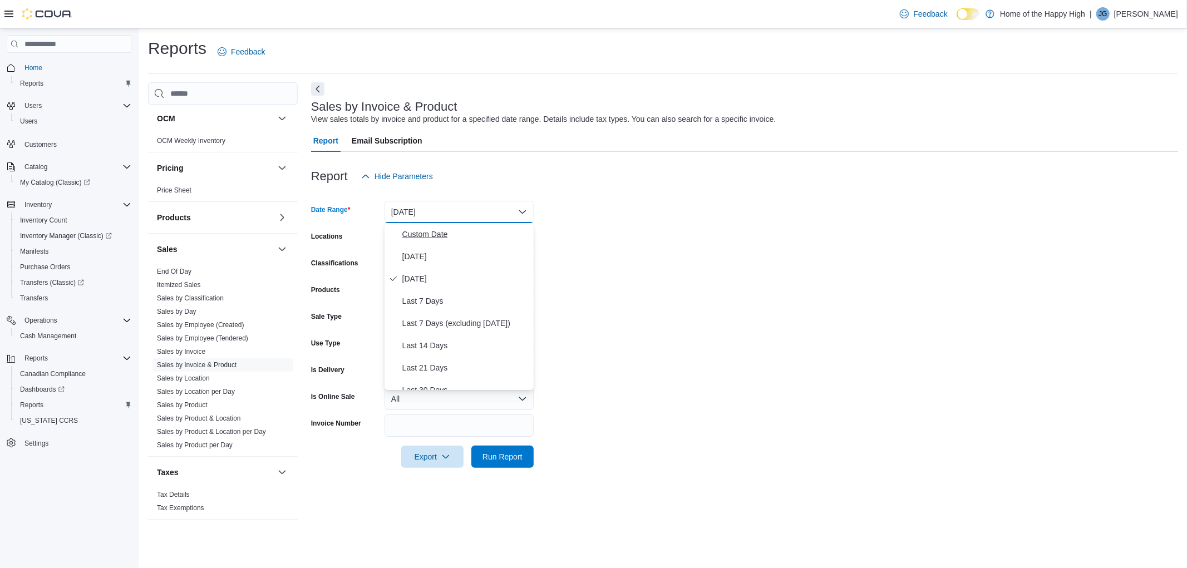 The width and height of the screenshot is (1187, 568). I want to click on span: Last 30 Days, so click(466, 390).